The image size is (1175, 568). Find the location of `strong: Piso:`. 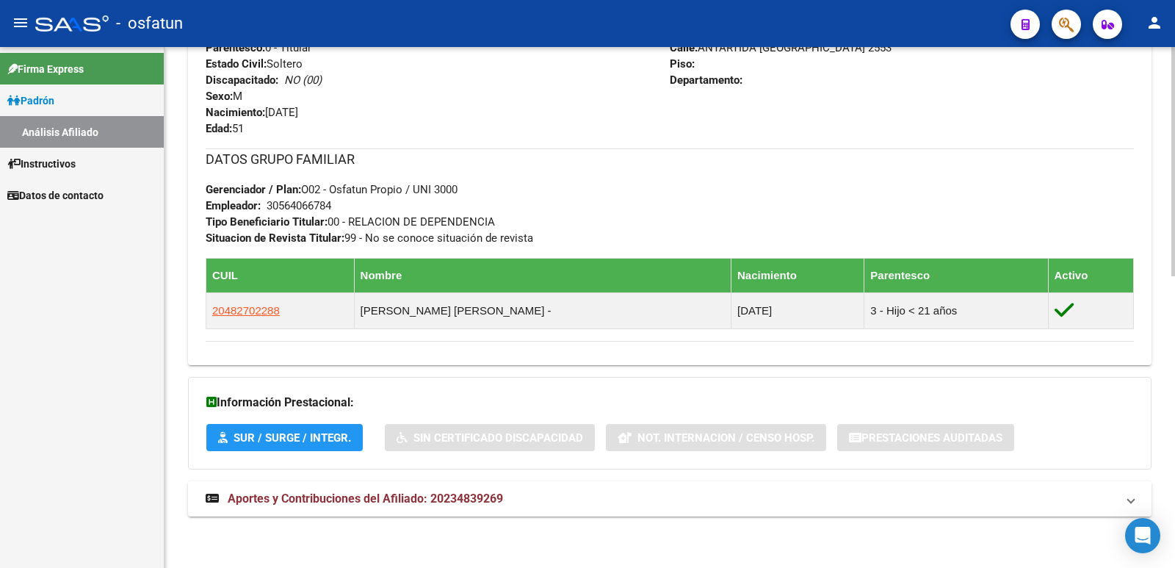

strong: Piso: is located at coordinates (682, 64).